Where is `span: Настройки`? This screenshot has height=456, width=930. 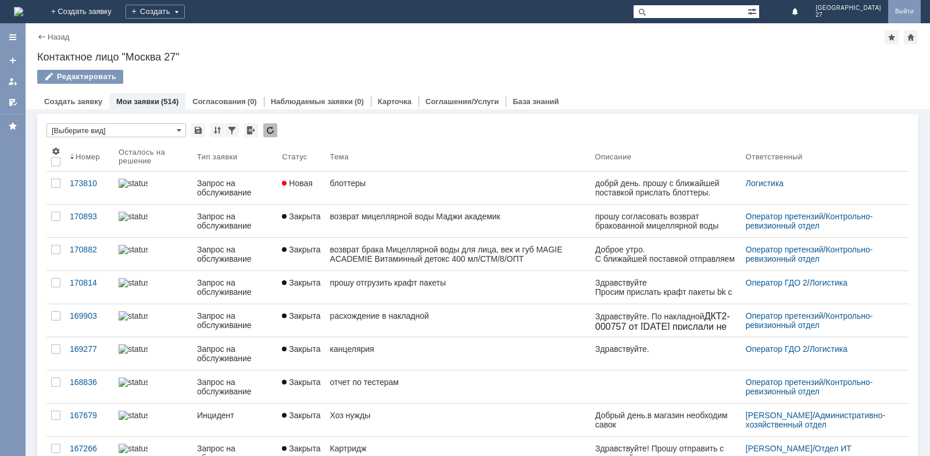
span: Настройки is located at coordinates (56, 151).